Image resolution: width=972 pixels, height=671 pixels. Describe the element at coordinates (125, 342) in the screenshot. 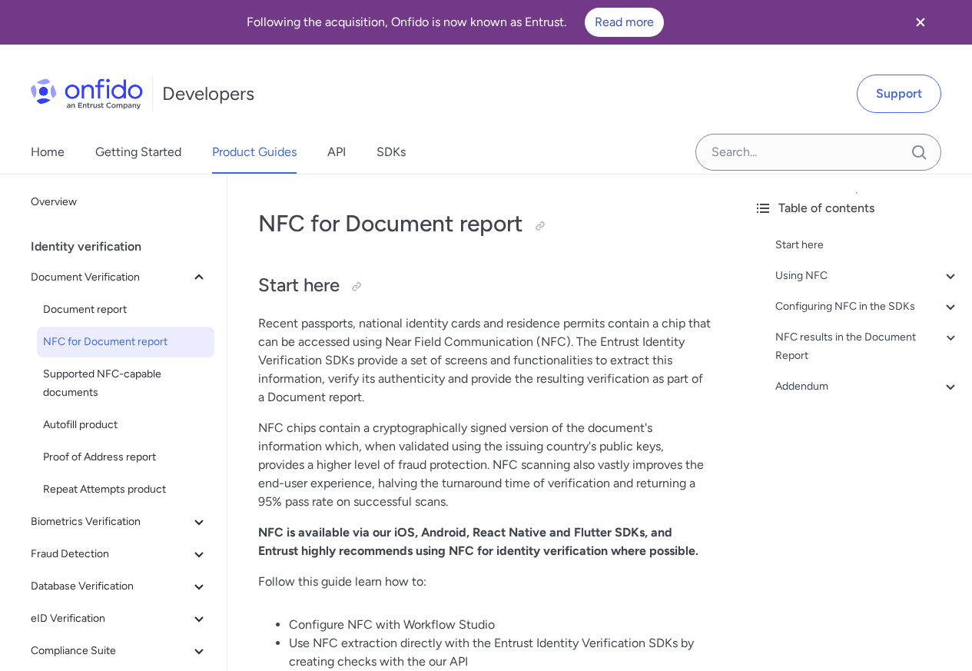

I see `span: NFC for Document report` at that location.